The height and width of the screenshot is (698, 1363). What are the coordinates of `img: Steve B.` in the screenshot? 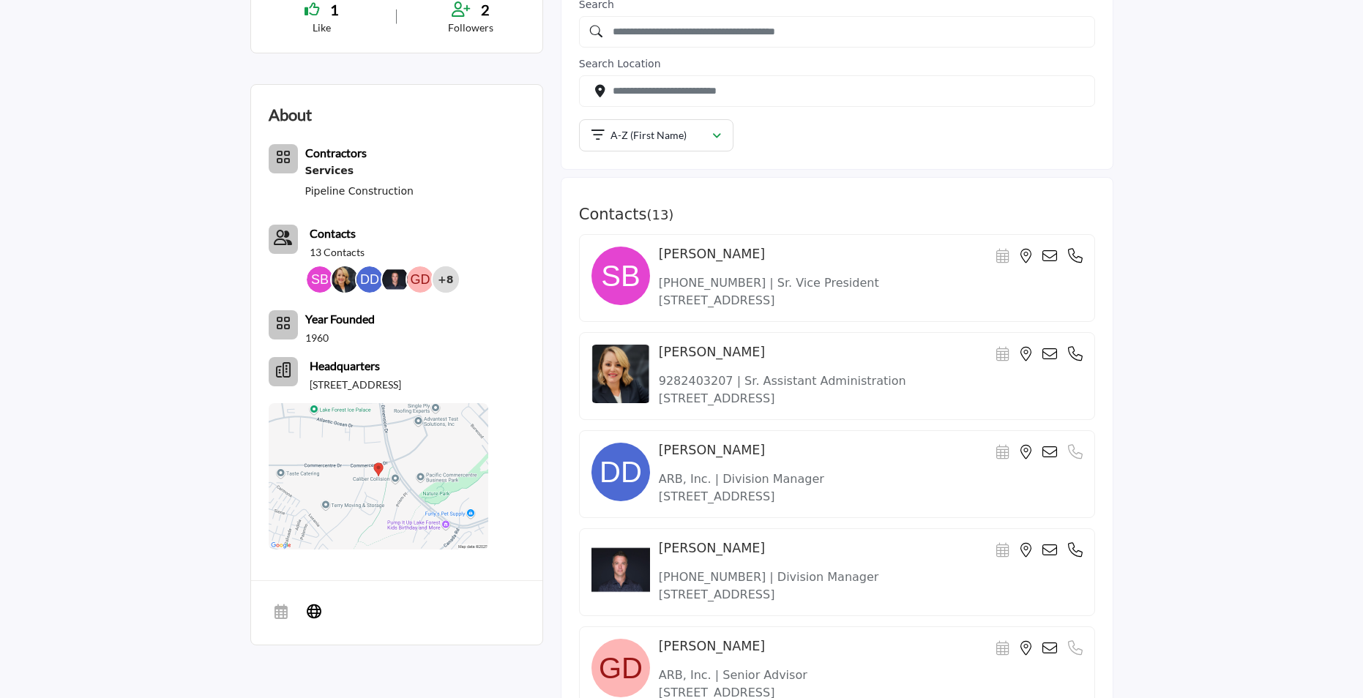 It's located at (320, 280).